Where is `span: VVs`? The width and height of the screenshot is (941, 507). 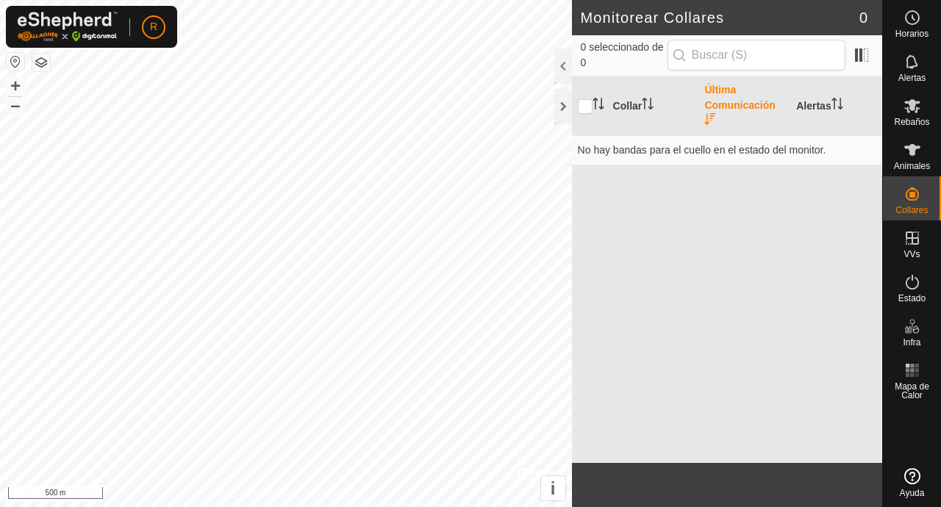 span: VVs is located at coordinates (911, 254).